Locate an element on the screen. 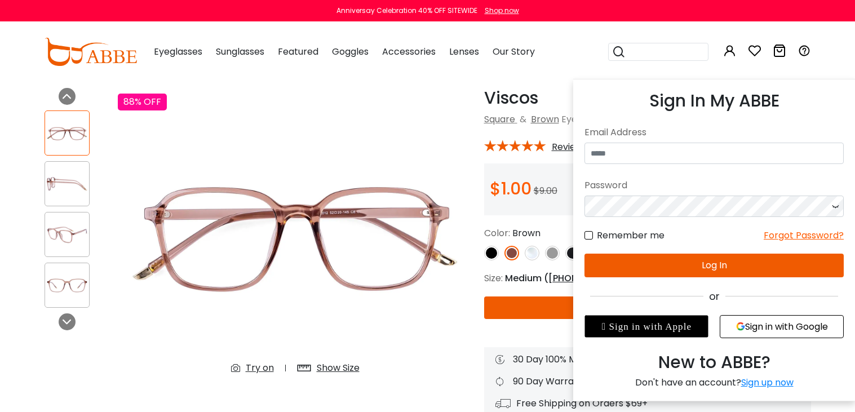 The image size is (855, 412). img: abbeglasses.com is located at coordinates (91, 52).